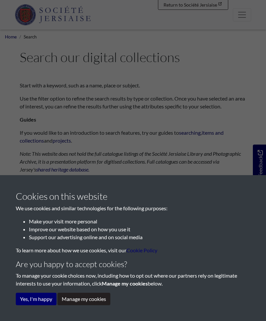  What do you see at coordinates (84, 299) in the screenshot?
I see `button: Manage my cookies` at bounding box center [84, 299].